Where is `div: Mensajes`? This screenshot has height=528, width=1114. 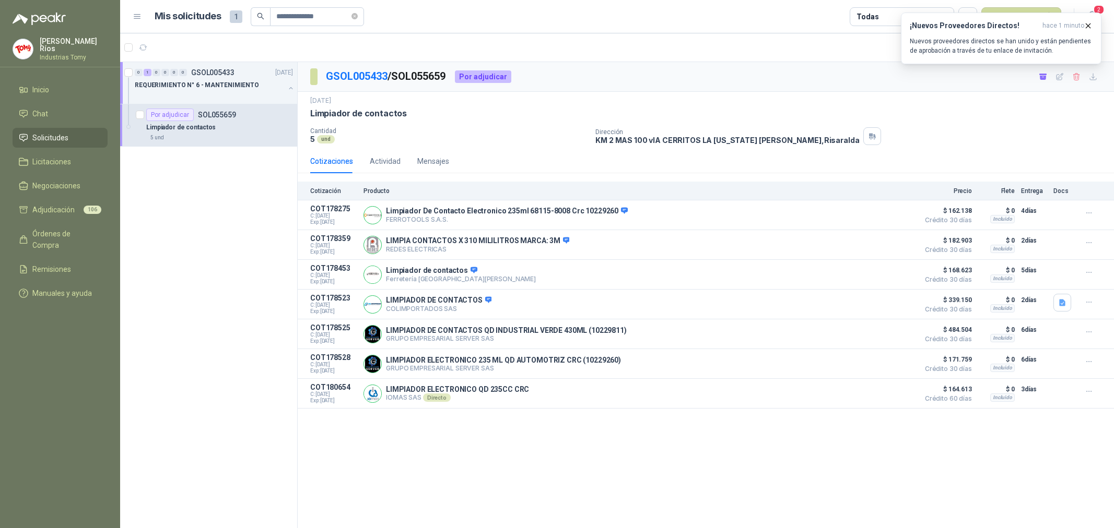 div: Mensajes is located at coordinates (433, 161).